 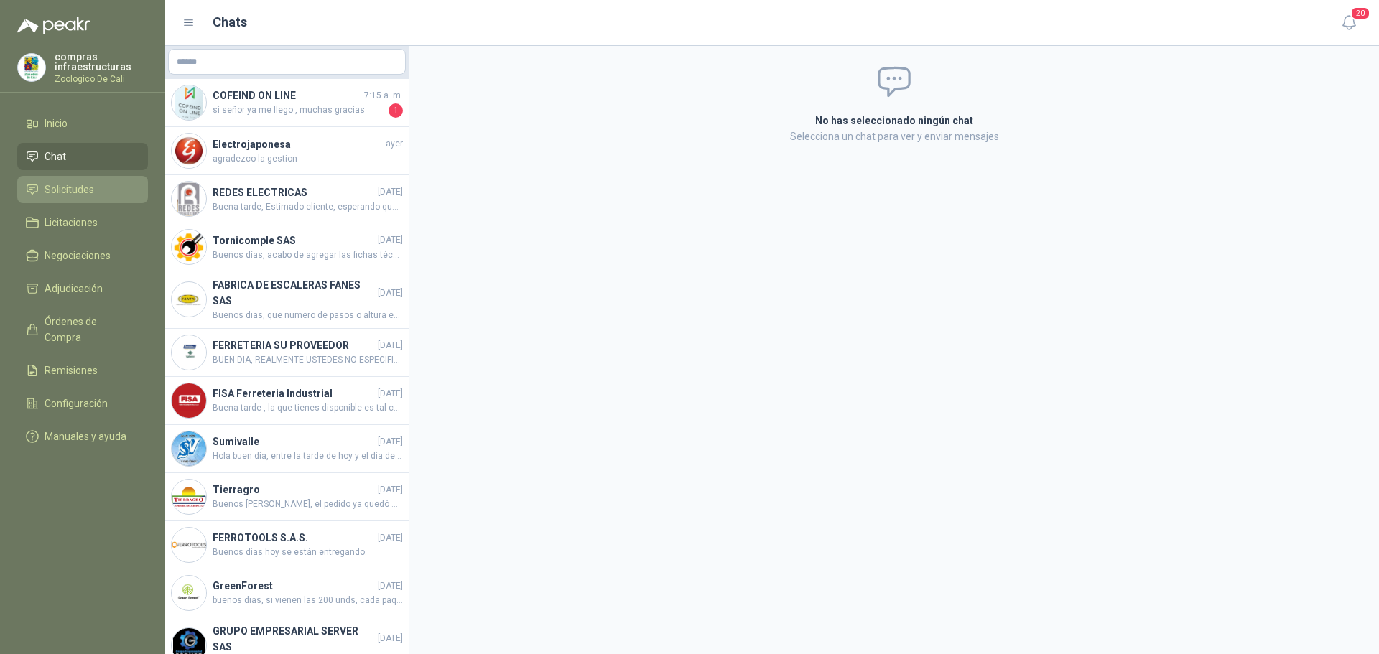 I want to click on a: Configuración, so click(x=83, y=404).